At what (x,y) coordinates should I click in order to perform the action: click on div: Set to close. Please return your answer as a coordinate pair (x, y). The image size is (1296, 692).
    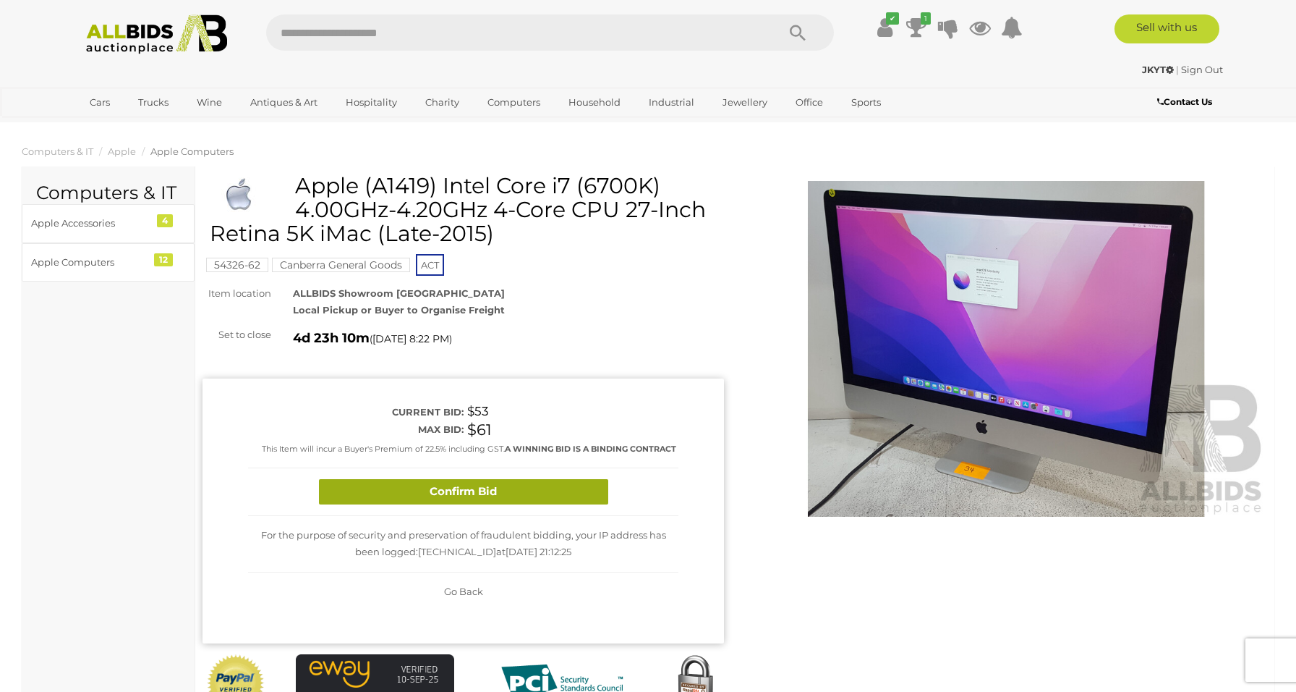
    Looking at the image, I should click on (237, 334).